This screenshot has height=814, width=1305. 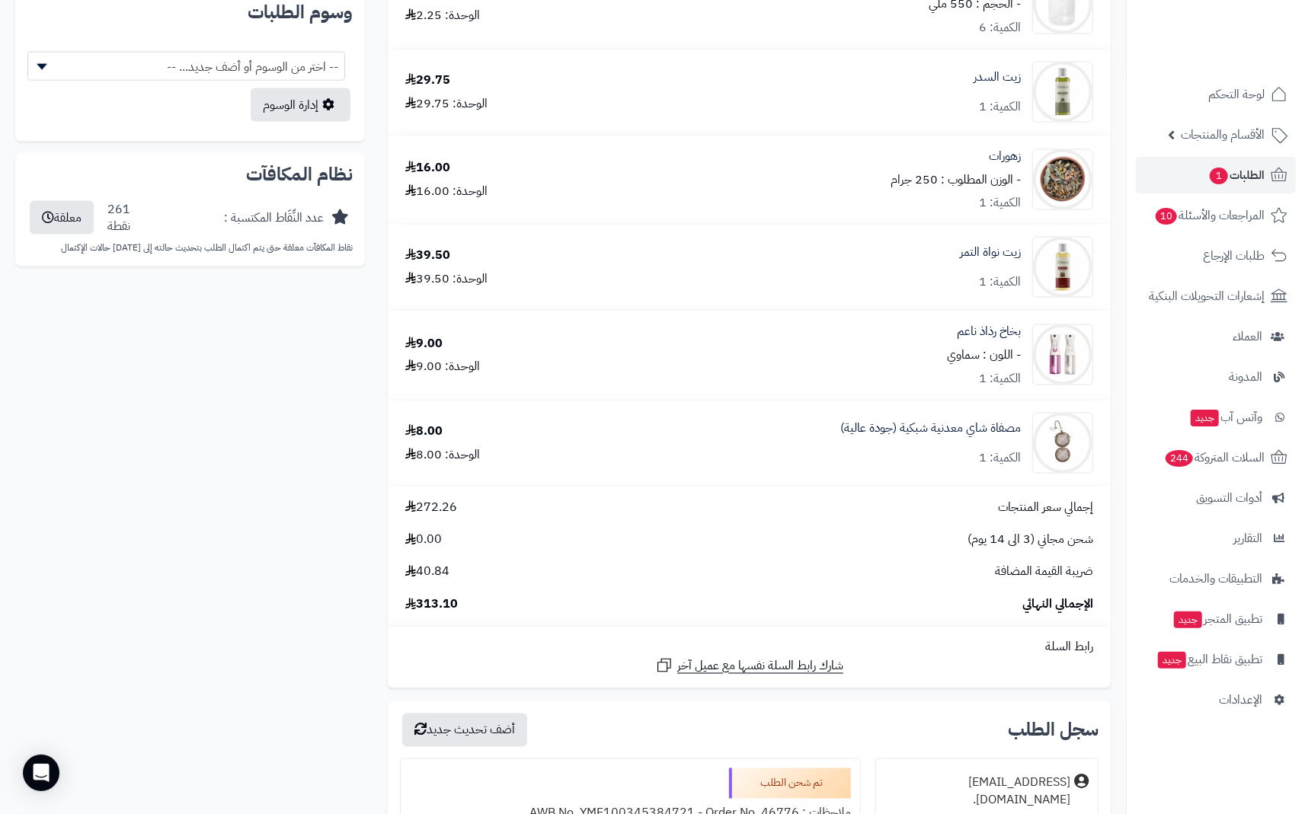 I want to click on a: لوحة التحكم, so click(x=1216, y=94).